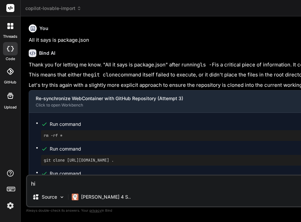 This screenshot has width=301, height=222. I want to click on code: git clone, so click(104, 75).